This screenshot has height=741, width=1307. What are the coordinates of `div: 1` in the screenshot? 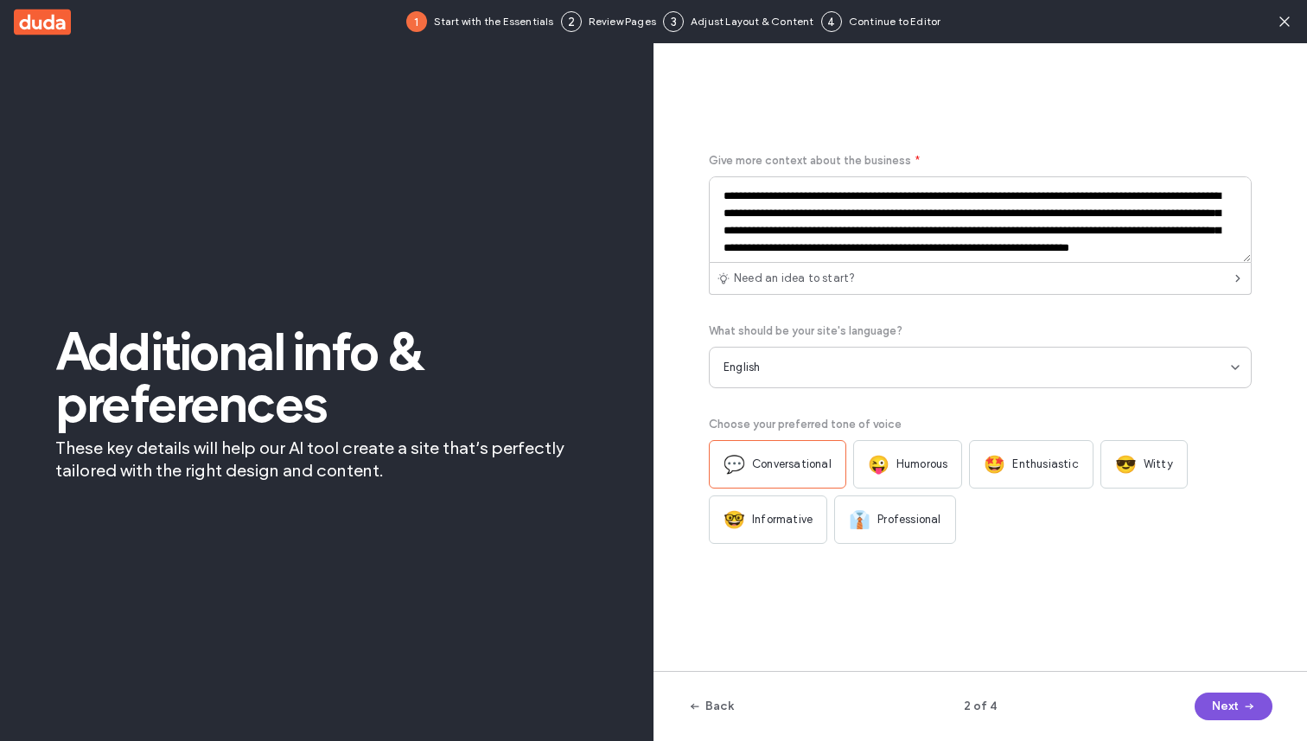 It's located at (417, 22).